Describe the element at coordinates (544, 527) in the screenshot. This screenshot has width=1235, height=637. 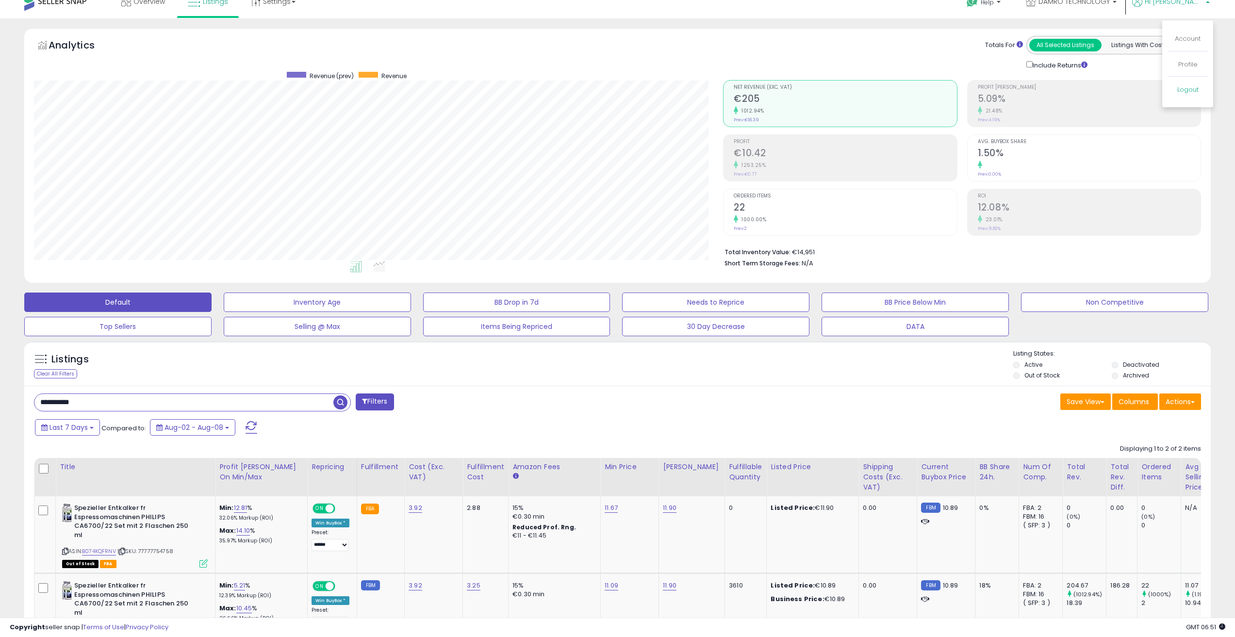
I see `b: Reduced Prof. Rng.` at that location.